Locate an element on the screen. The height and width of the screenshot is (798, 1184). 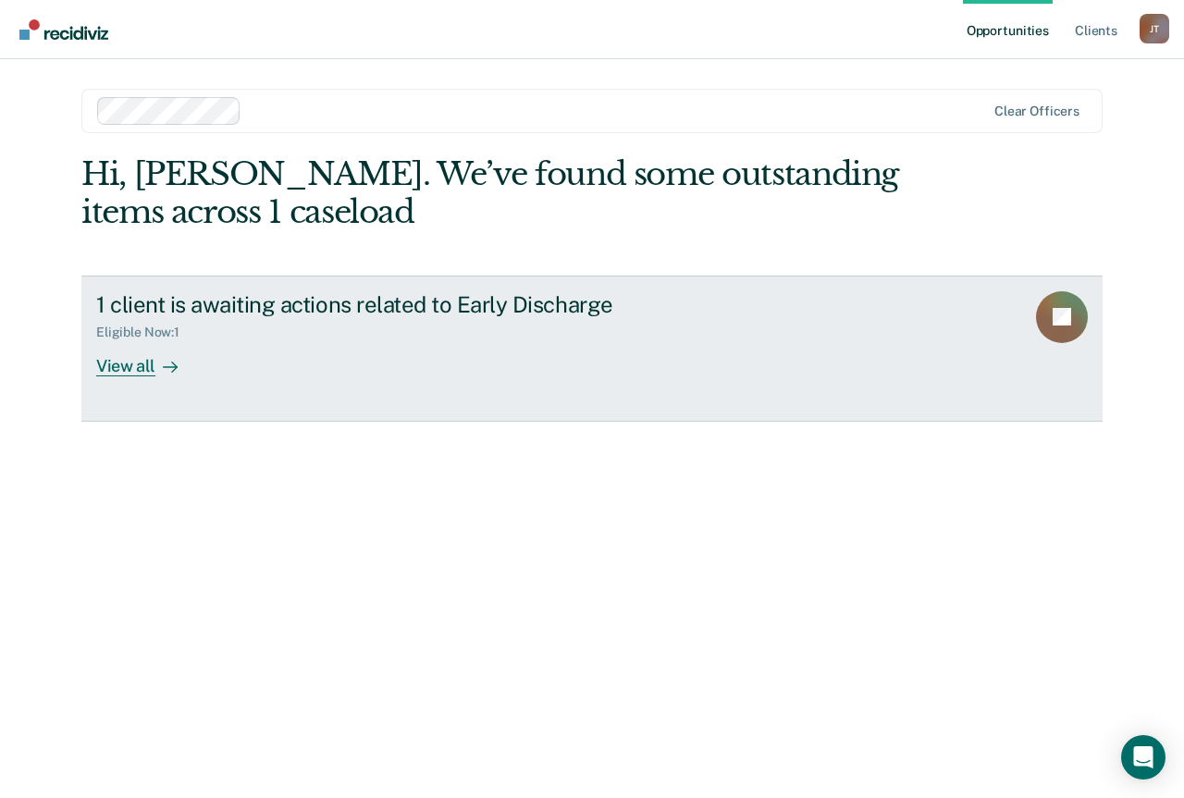
div: Open Intercom Messenger is located at coordinates (1143, 757).